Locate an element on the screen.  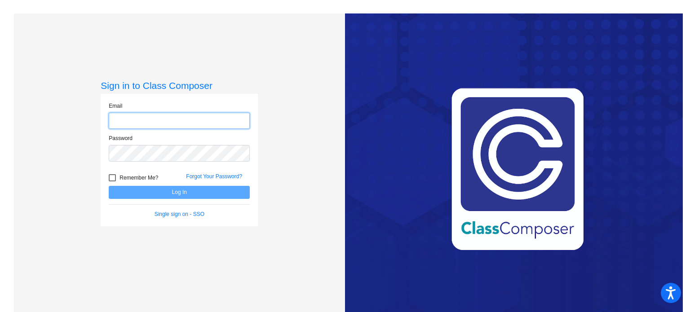
a: Forgot Your Password? is located at coordinates (214, 176).